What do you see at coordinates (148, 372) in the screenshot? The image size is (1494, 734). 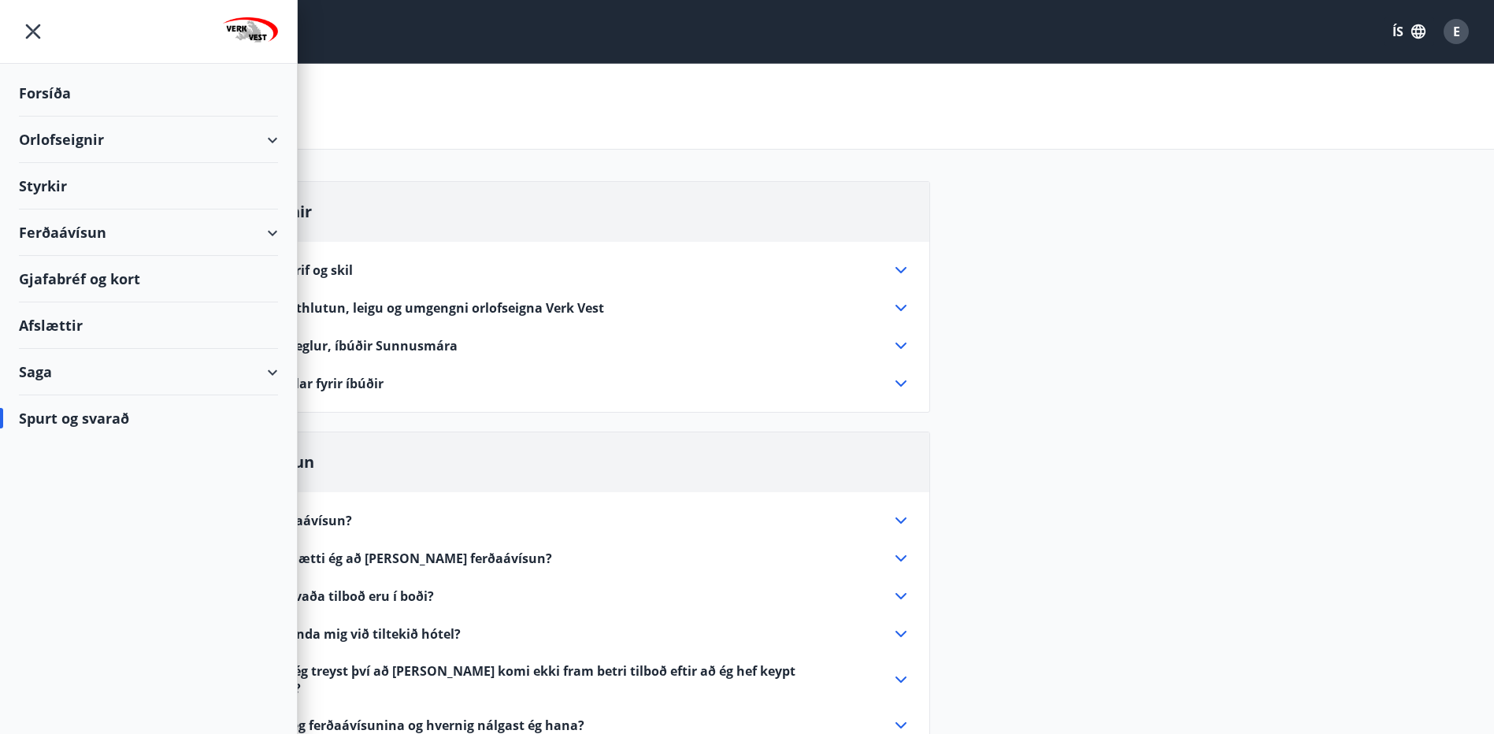 I see `div: Saga` at bounding box center [148, 372].